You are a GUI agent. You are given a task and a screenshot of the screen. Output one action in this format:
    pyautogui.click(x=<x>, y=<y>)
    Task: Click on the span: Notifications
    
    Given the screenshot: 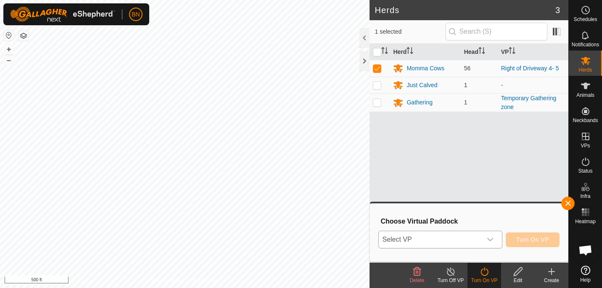 What is the action you would take?
    pyautogui.click(x=585, y=45)
    